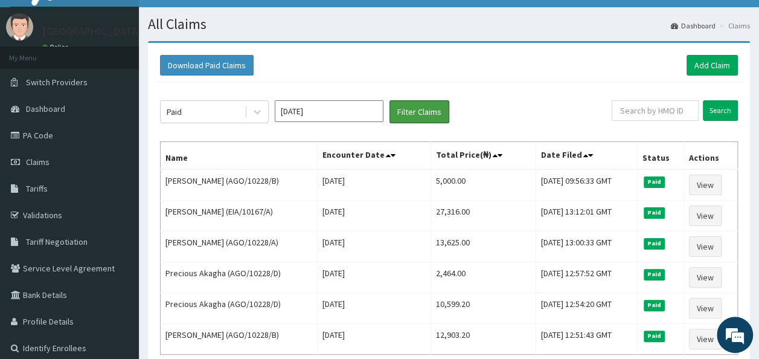  I want to click on th: Encounter Date, so click(375, 156).